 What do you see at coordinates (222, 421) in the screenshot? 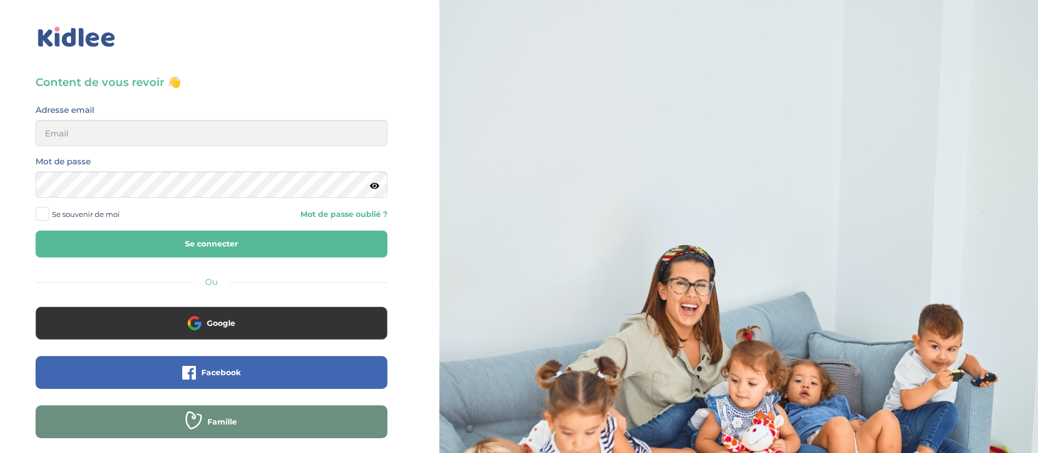
I see `span: Famille` at bounding box center [222, 421].